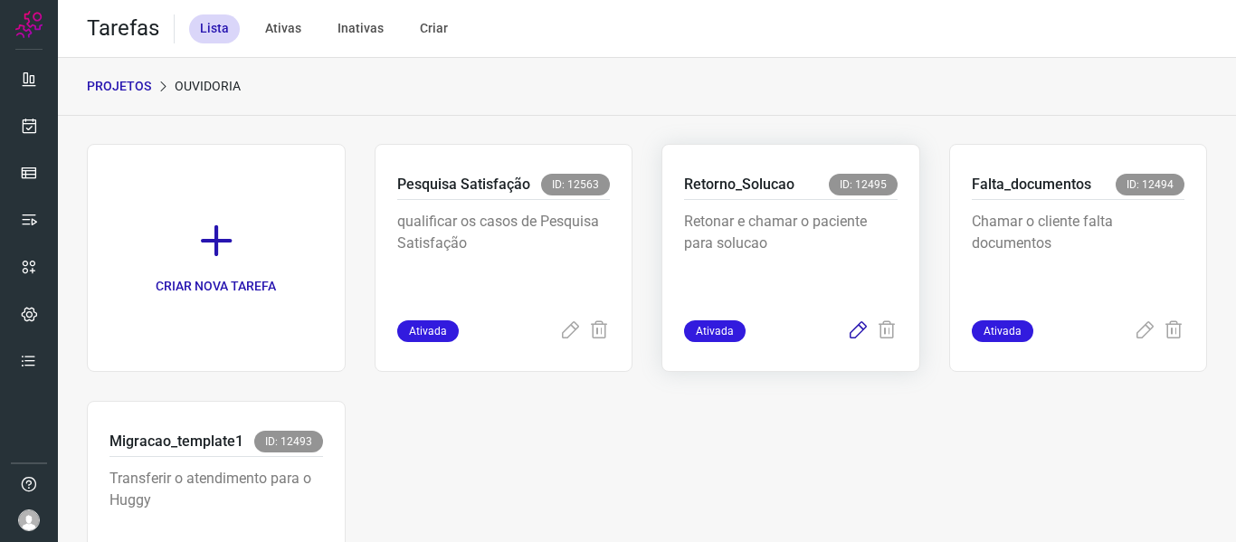 The image size is (1236, 542). I want to click on p: Migracao_template1, so click(176, 442).